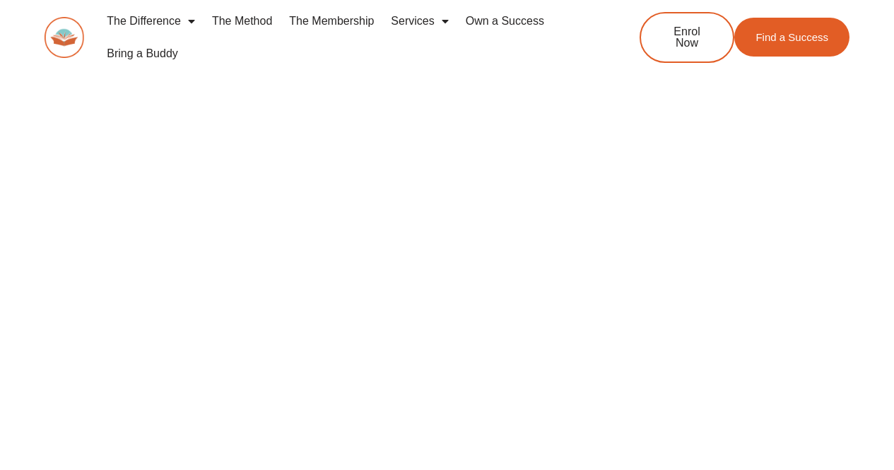 The width and height of the screenshot is (894, 470). I want to click on a: Enrol Now, so click(687, 37).